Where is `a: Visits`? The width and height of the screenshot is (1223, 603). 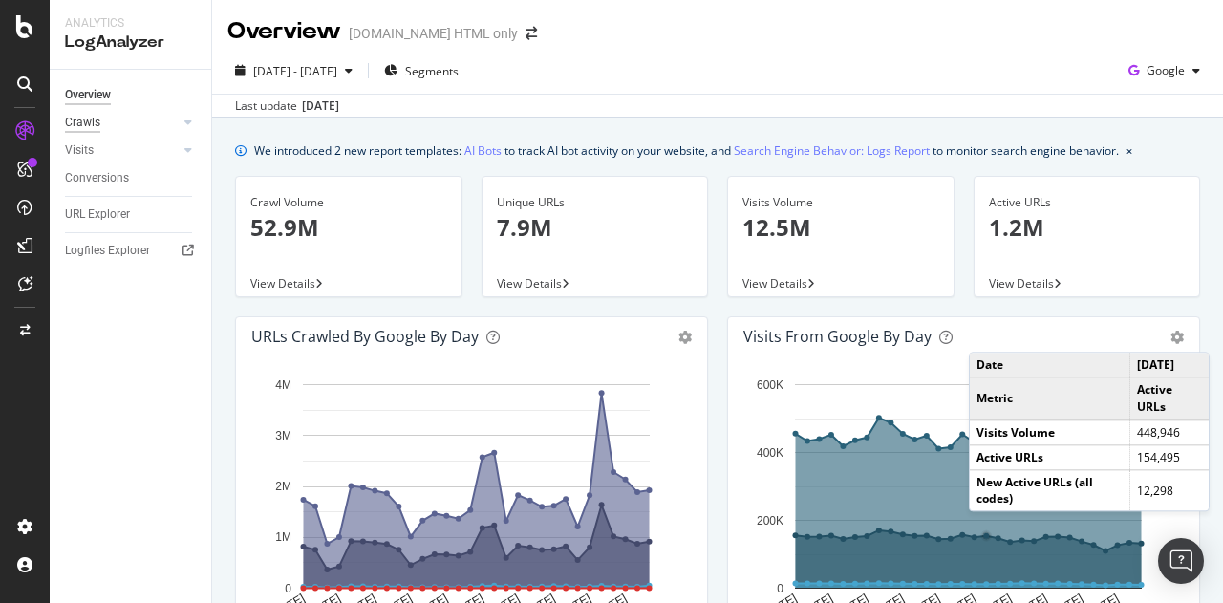 a: Visits is located at coordinates (121, 150).